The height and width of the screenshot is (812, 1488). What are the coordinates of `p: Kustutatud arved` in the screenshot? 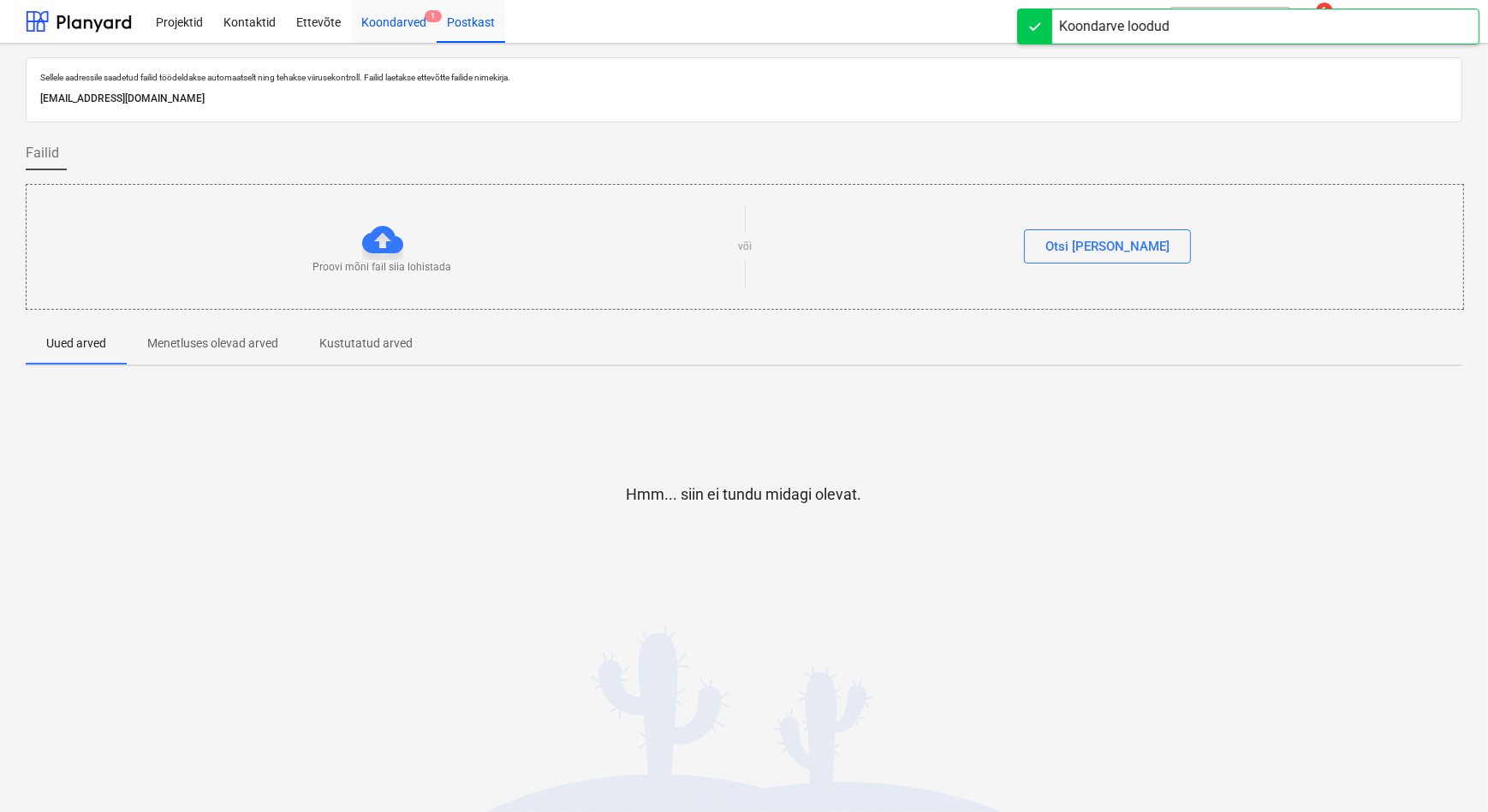 It's located at (365, 344).